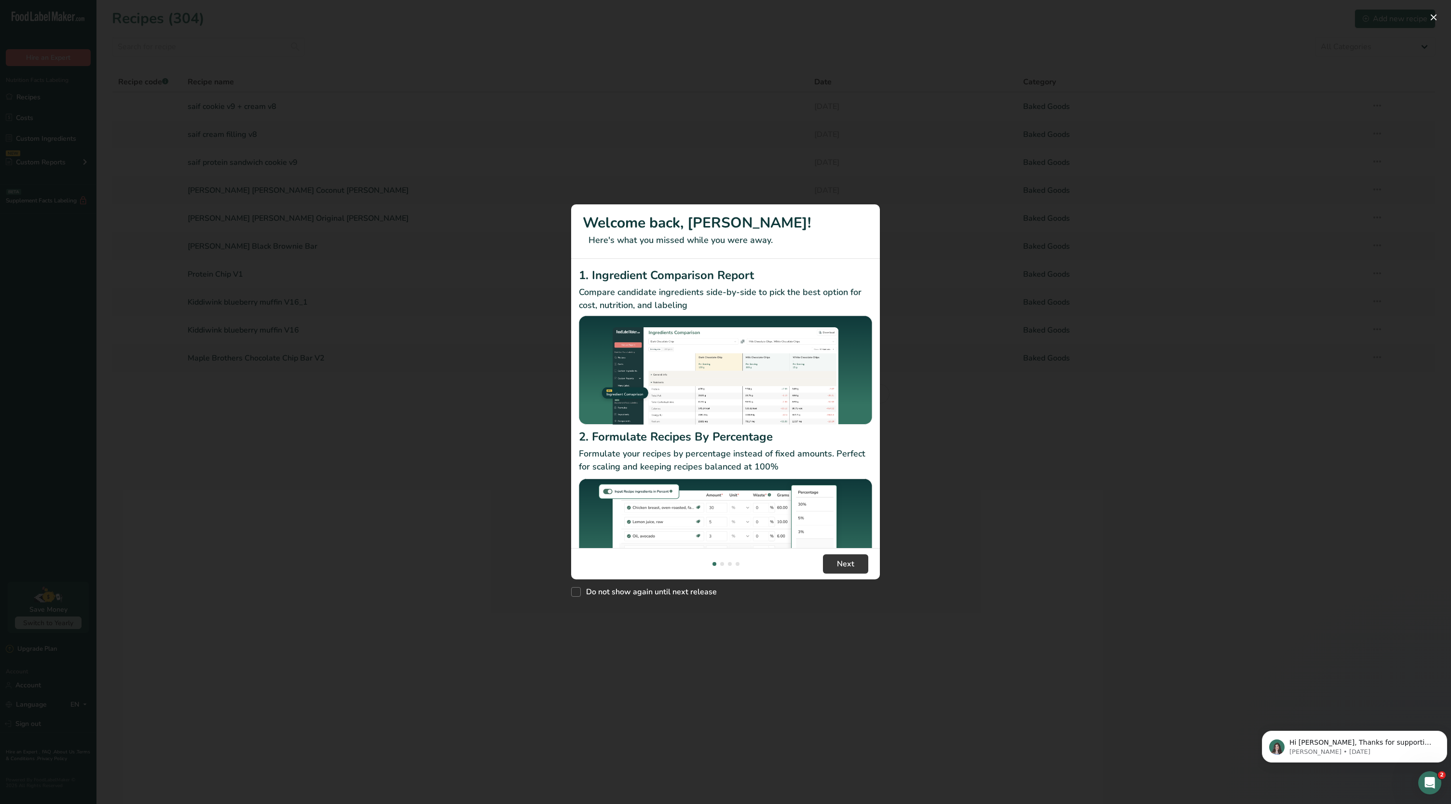 The height and width of the screenshot is (804, 1451). Describe the element at coordinates (19, 37) in the screenshot. I see `img: Profile image for Maria` at that location.